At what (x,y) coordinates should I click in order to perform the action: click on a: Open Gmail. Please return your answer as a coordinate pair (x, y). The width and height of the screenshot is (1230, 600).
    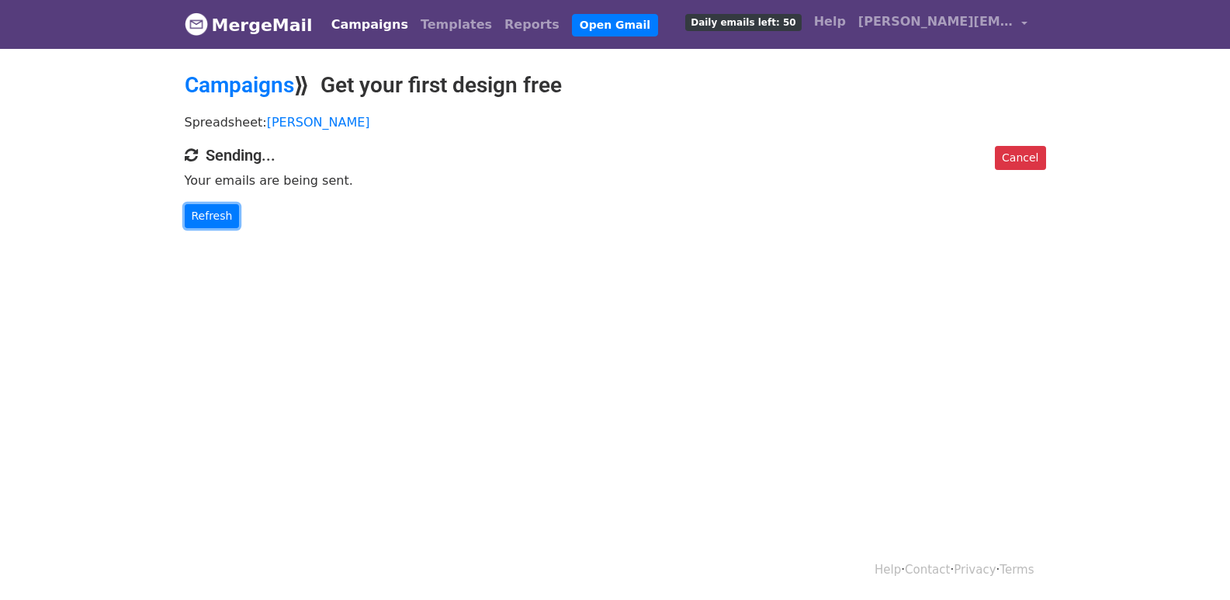
    Looking at the image, I should click on (615, 25).